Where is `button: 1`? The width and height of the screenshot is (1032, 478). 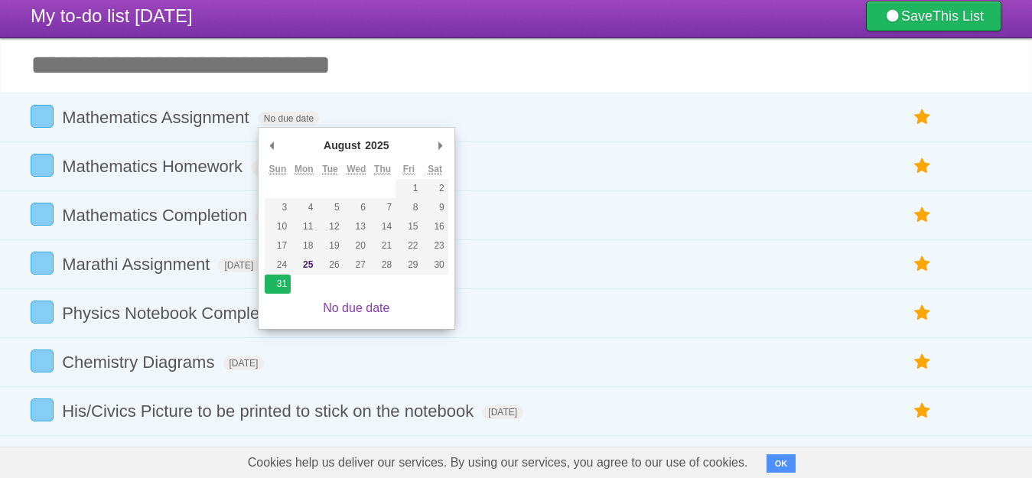
button: 1 is located at coordinates (408, 188).